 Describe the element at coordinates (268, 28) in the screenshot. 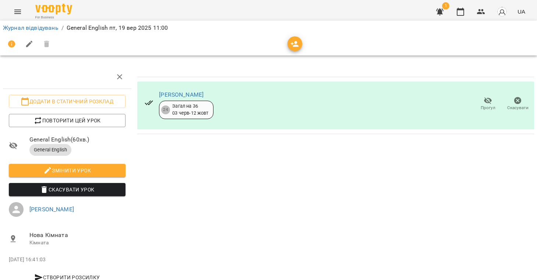

I see `nav: breadcrumb` at that location.